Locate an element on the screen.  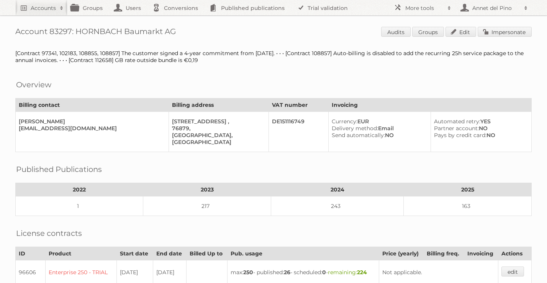
h2: Accounts is located at coordinates (43, 8).